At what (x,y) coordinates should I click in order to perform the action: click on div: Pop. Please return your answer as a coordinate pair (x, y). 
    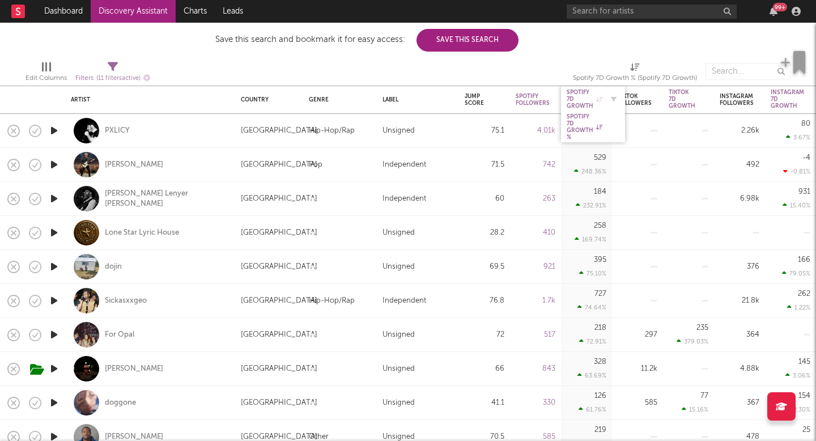
    Looking at the image, I should click on (316, 165).